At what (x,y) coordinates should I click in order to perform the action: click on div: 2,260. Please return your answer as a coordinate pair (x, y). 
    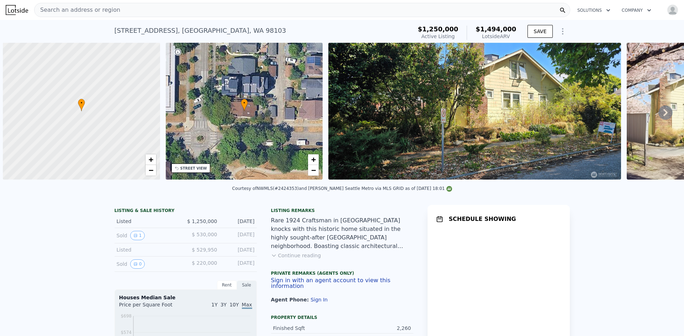
    Looking at the image, I should click on (377, 328).